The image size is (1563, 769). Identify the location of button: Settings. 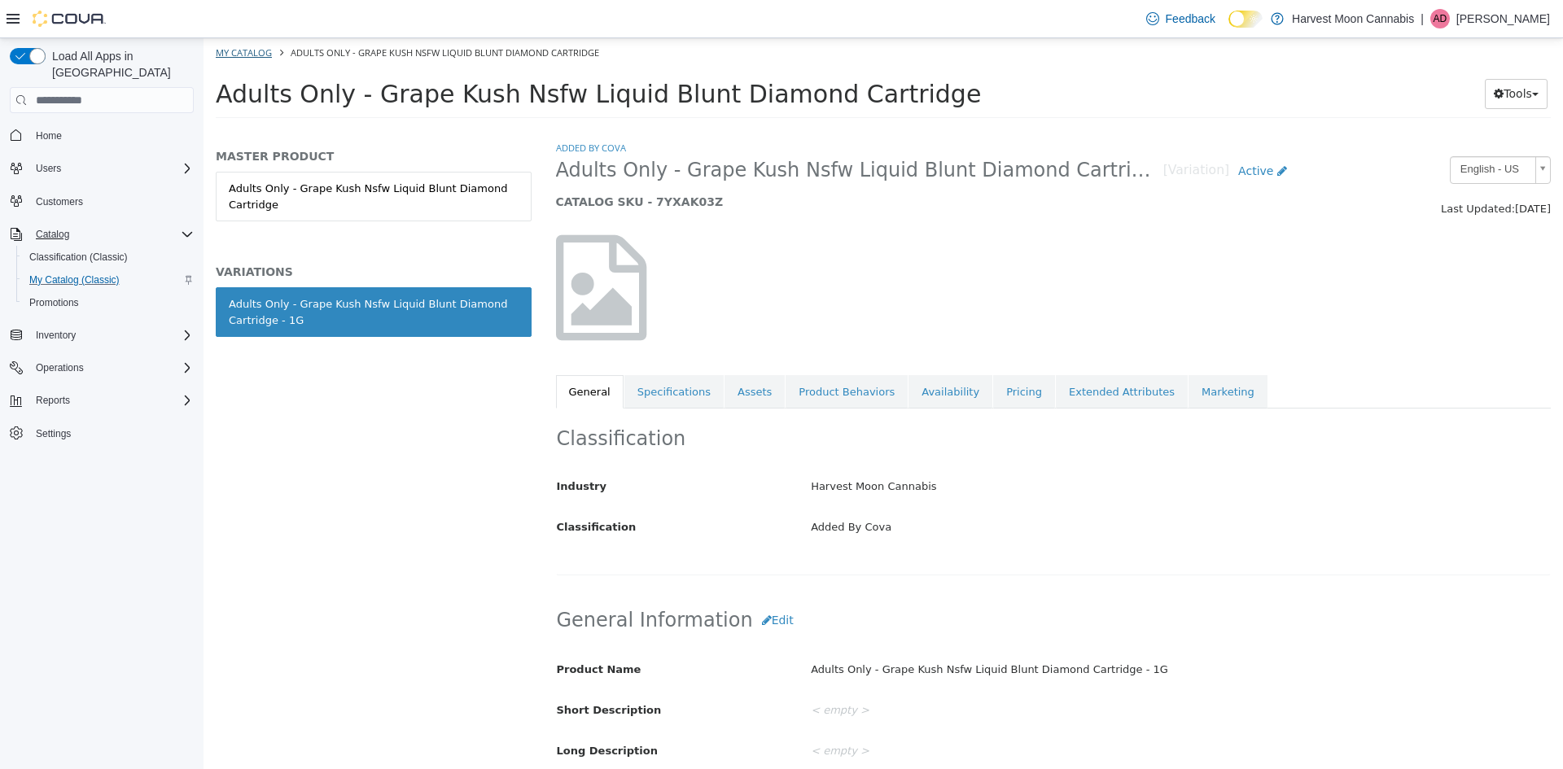
(102, 433).